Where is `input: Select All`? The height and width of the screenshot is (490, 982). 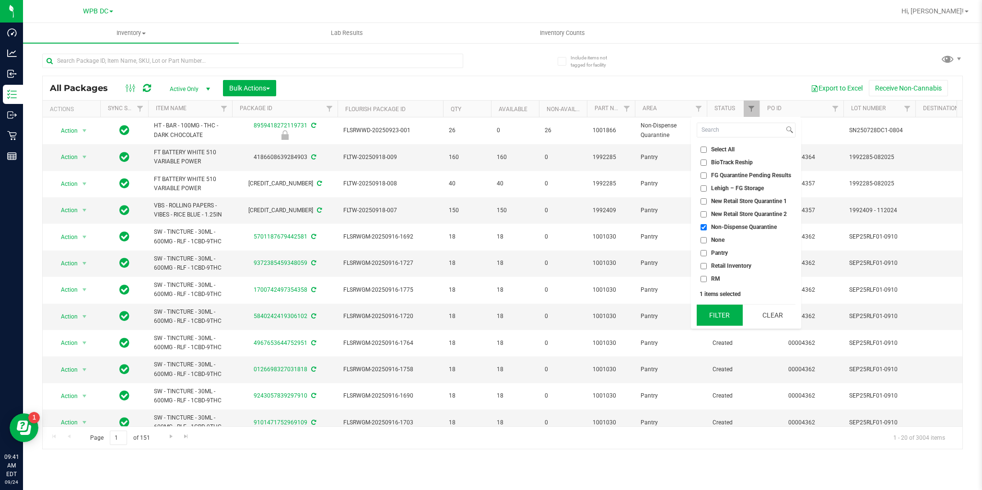
input: Select All is located at coordinates (703, 150).